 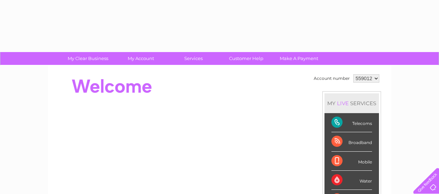 I want to click on div: Telecoms, so click(x=351, y=122).